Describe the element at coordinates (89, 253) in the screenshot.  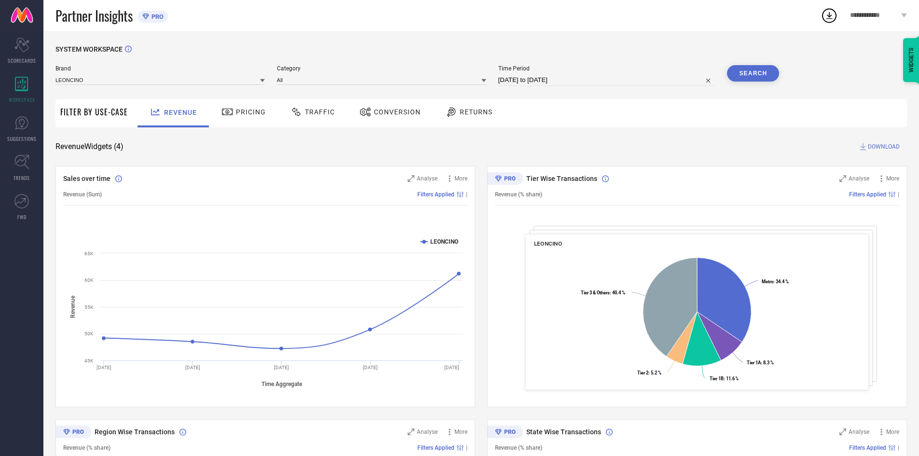
I see `text: 65K` at that location.